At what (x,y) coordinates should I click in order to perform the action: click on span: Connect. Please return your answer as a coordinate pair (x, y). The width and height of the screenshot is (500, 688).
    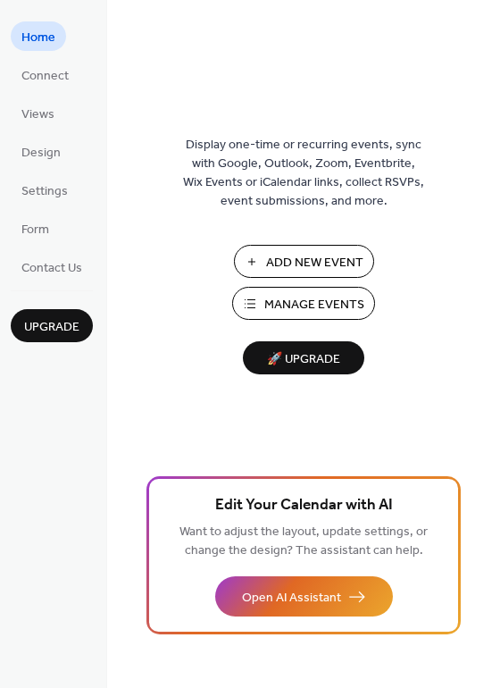
    Looking at the image, I should click on (45, 76).